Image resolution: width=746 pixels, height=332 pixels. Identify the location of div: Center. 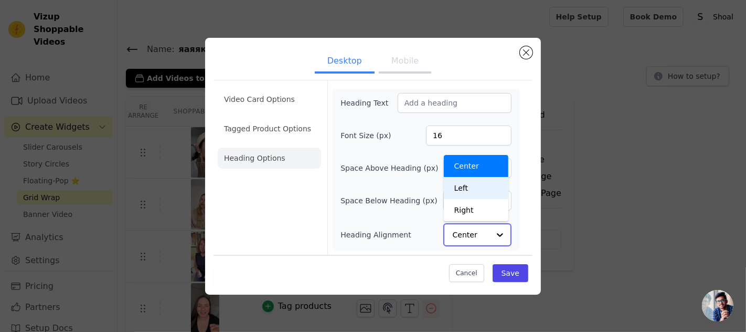
(477, 166).